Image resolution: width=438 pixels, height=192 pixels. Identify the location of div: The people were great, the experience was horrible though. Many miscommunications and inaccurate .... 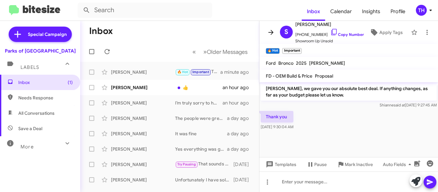
(201, 118).